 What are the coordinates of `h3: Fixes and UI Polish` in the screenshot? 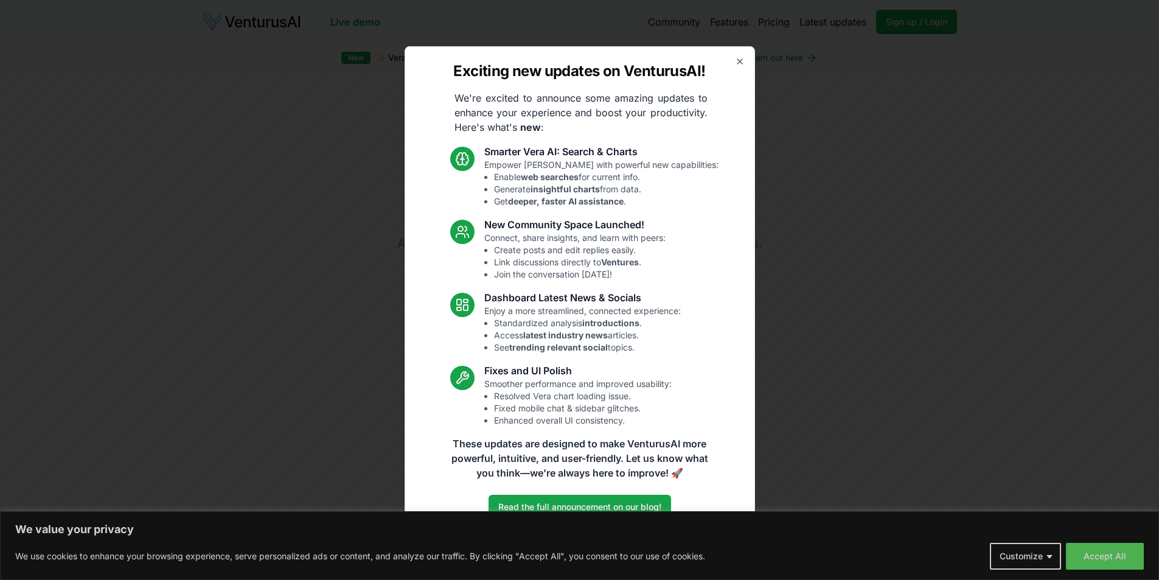 It's located at (578, 370).